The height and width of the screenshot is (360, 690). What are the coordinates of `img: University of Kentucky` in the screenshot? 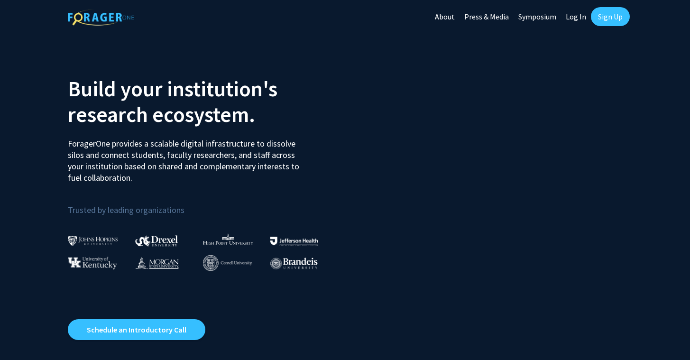 It's located at (92, 263).